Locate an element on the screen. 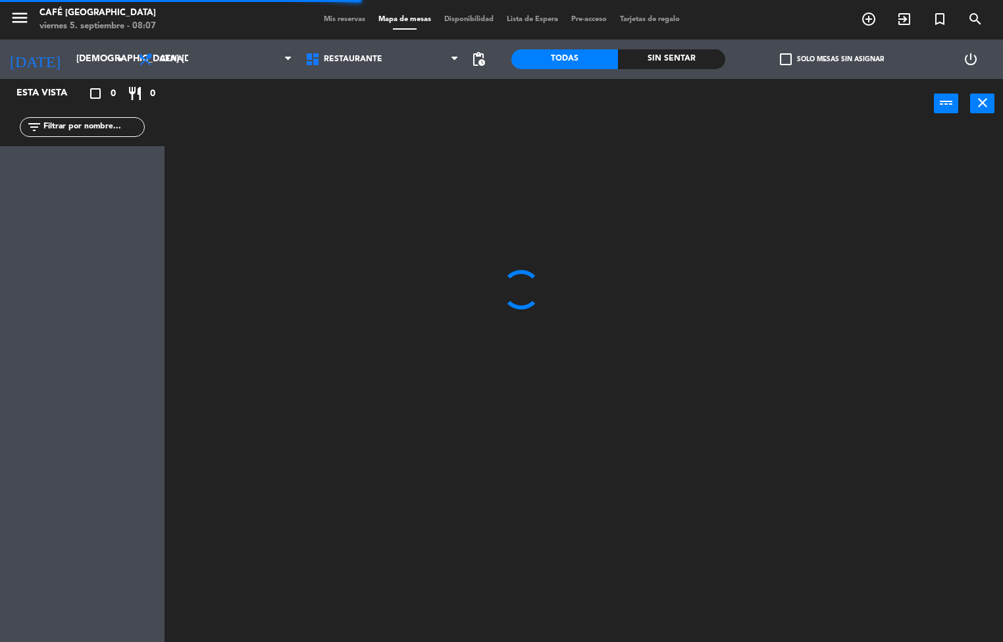  span: Cena is located at coordinates (171, 59).